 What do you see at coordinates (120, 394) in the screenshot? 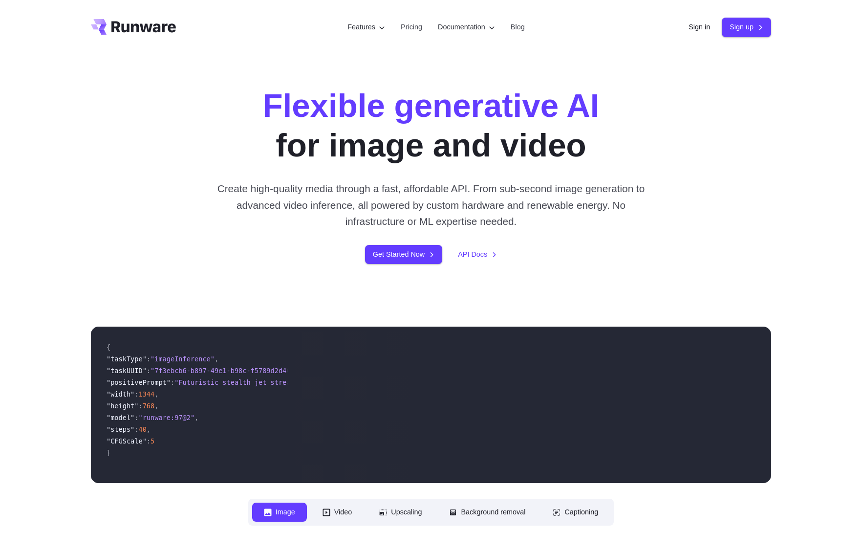
I see `span: "width"` at bounding box center [120, 394].